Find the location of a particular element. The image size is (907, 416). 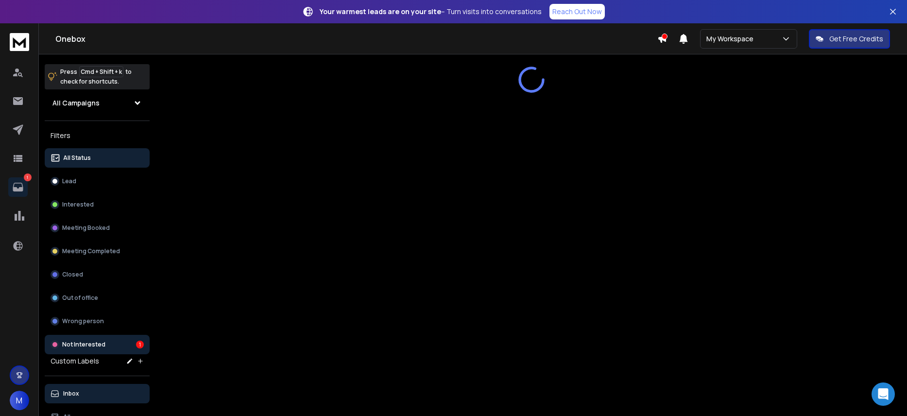

p: All Status is located at coordinates (77, 158).